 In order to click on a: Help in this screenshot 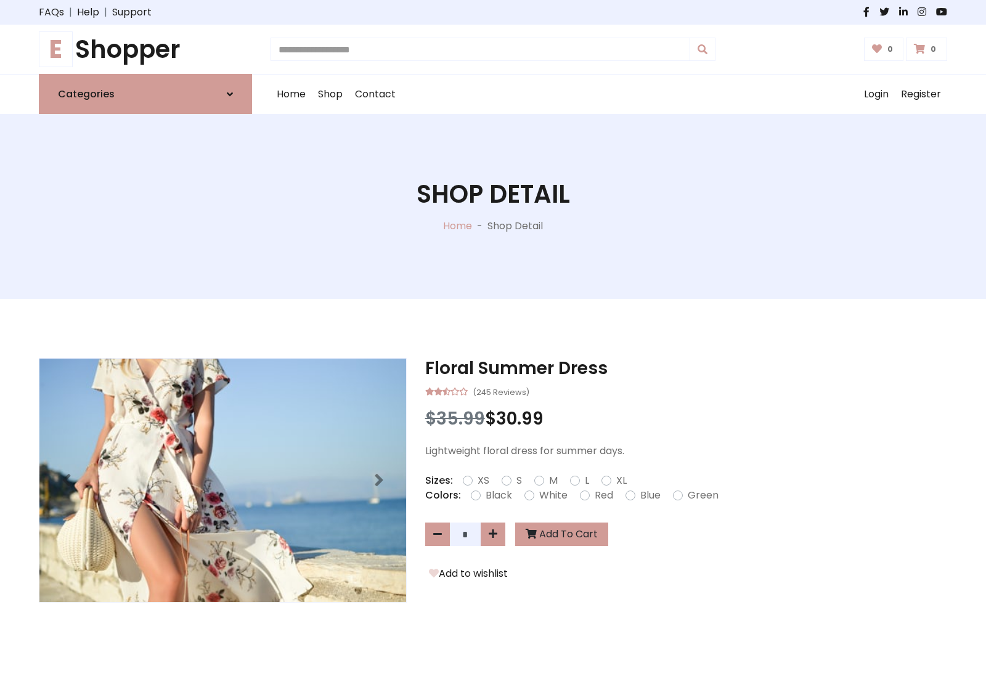, I will do `click(88, 12)`.